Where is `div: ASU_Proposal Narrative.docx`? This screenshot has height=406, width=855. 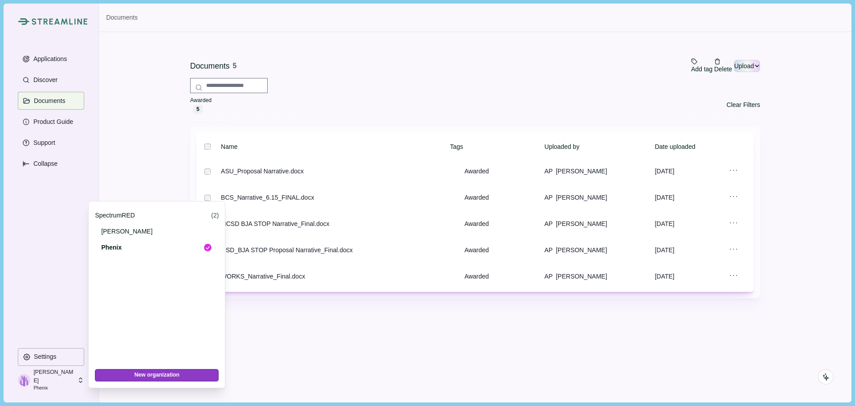
div: ASU_Proposal Narrative.docx is located at coordinates (262, 171).